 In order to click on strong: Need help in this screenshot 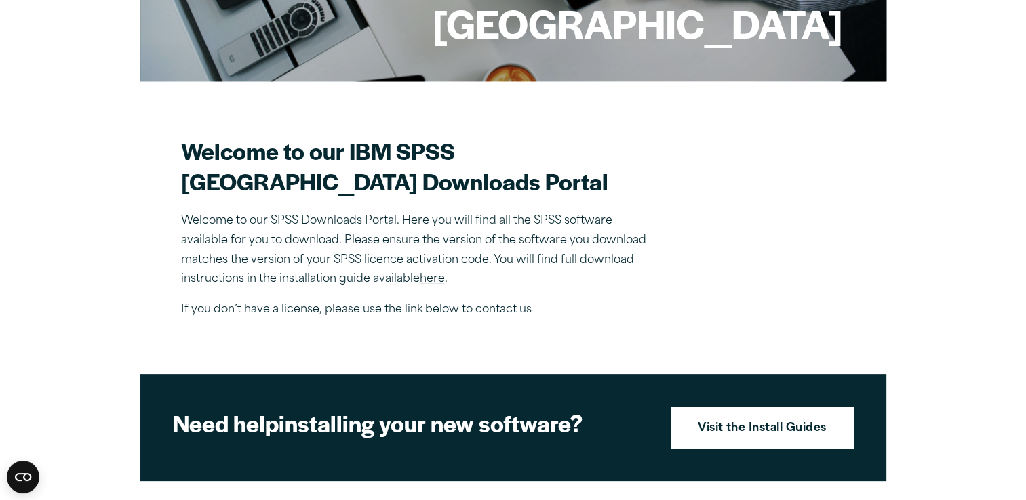, I will do `click(226, 423)`.